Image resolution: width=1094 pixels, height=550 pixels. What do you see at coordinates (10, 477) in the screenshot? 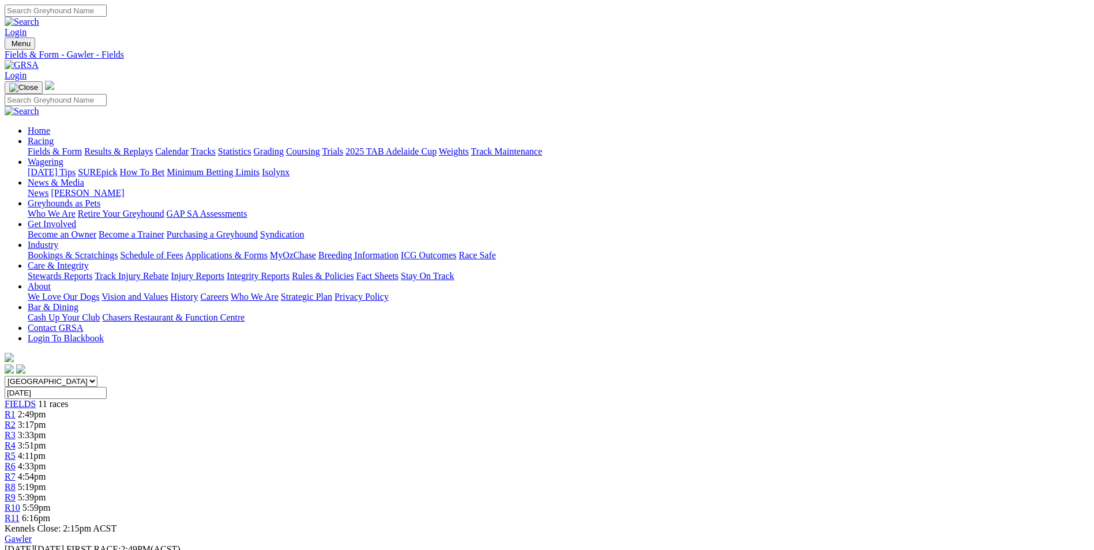
I see `a: R7` at bounding box center [10, 477].